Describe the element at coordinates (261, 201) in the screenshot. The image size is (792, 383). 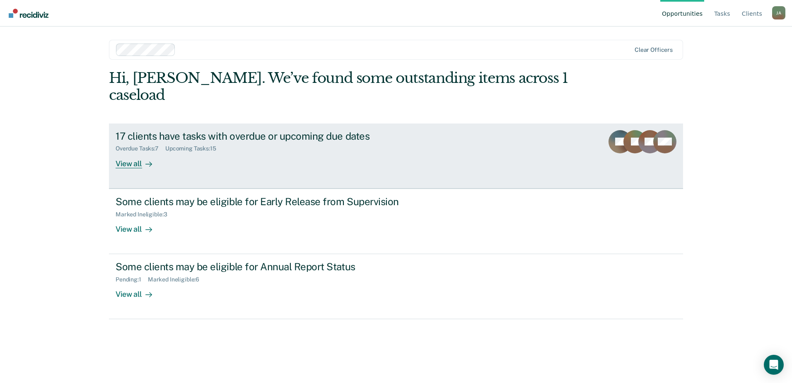
I see `div: Some clients may be eligible for Early Release from Supervision` at that location.